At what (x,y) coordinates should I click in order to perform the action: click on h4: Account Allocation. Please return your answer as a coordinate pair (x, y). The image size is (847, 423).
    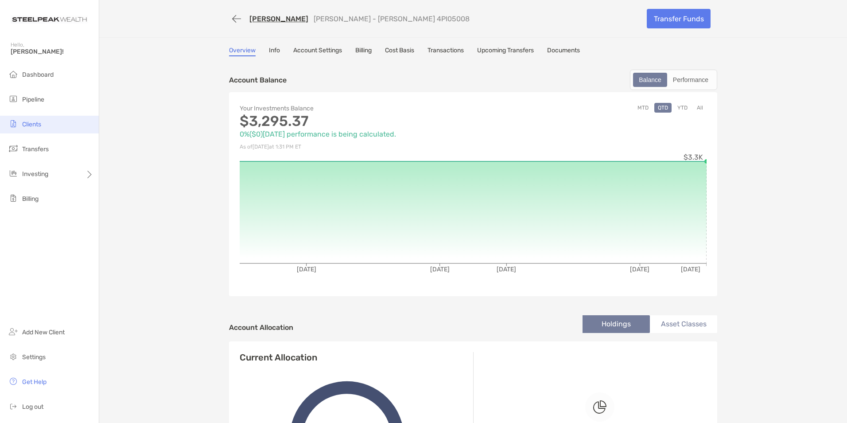
    Looking at the image, I should click on (261, 327).